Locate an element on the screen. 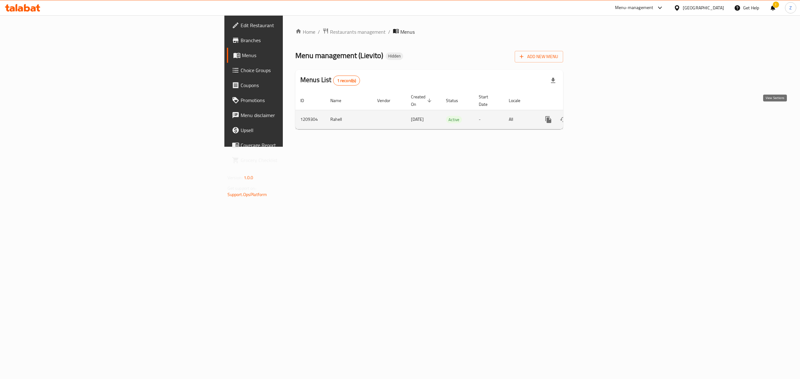 This screenshot has width=800, height=379. a: Choice Groups is located at coordinates (293, 70).